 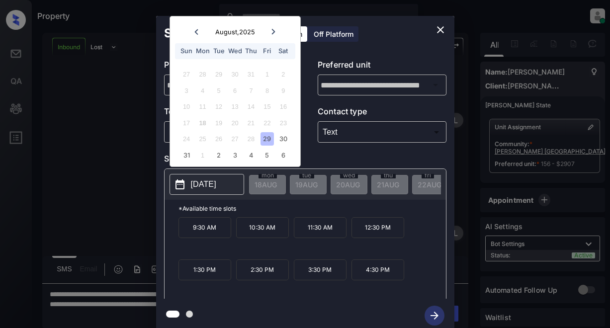 I want to click on div: Not available Tuesday, August 26th, 2025, so click(x=218, y=139).